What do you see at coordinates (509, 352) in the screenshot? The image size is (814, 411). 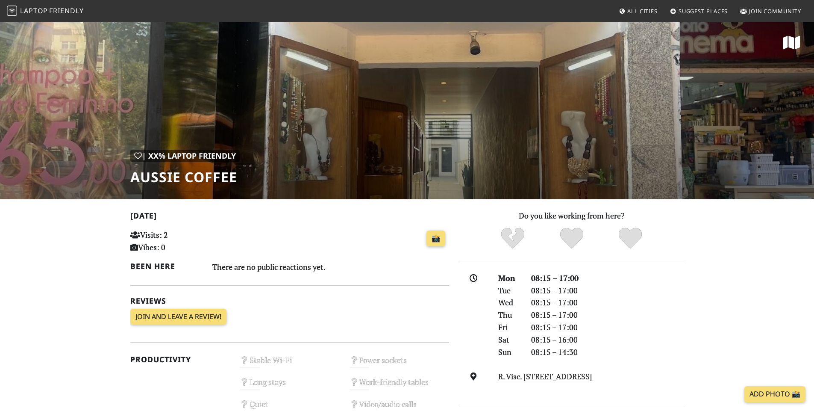 I see `div: Sun` at bounding box center [509, 352].